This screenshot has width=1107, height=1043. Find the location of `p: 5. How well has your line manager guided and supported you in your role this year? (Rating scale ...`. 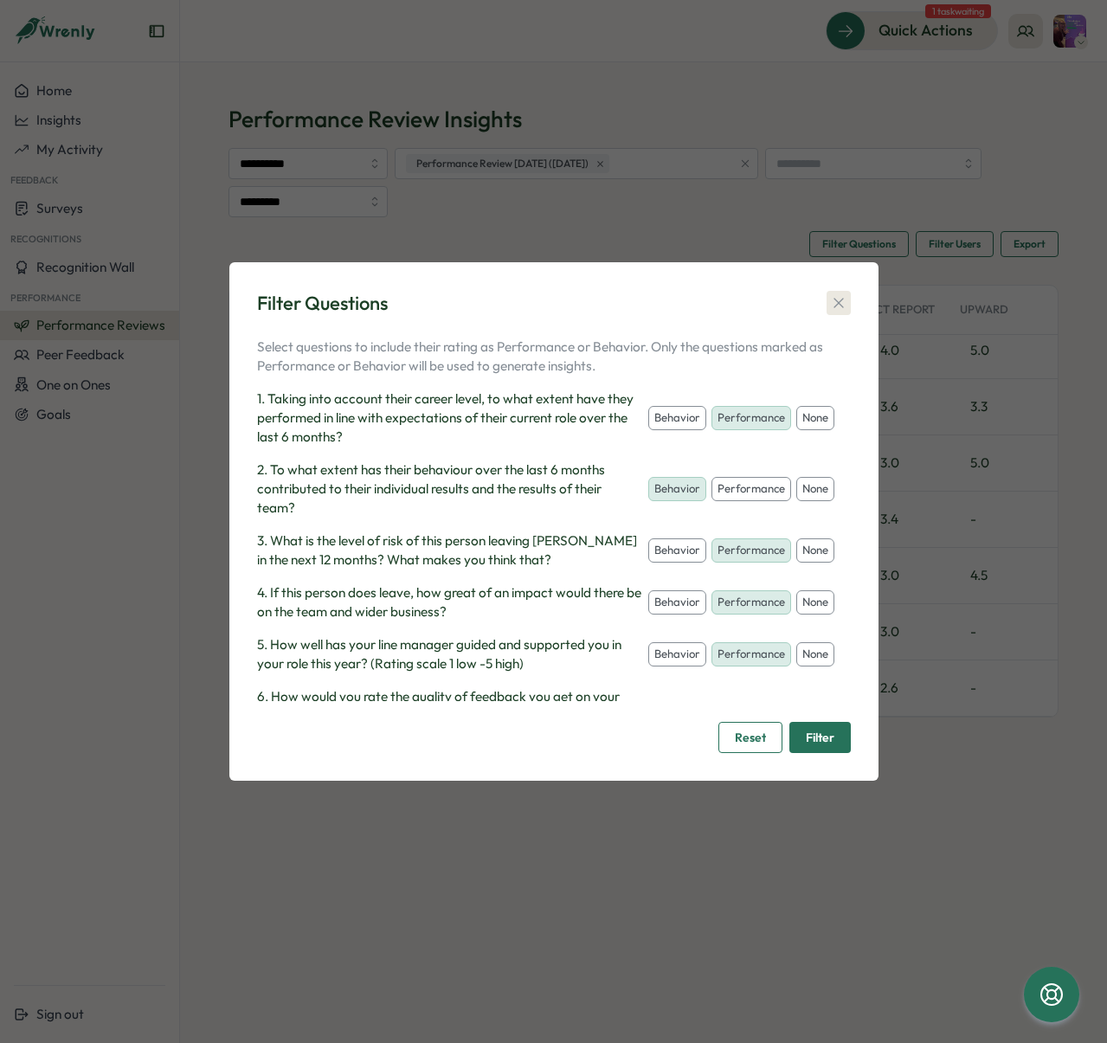

p: 5. How well has your line manager guided and supported you in your role this year? (Rating scale ... is located at coordinates (449, 655).